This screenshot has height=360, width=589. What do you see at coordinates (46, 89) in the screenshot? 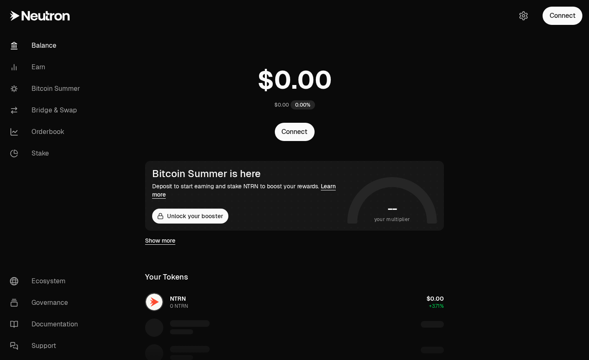
I see `a: Bitcoin Summer` at bounding box center [46, 89].